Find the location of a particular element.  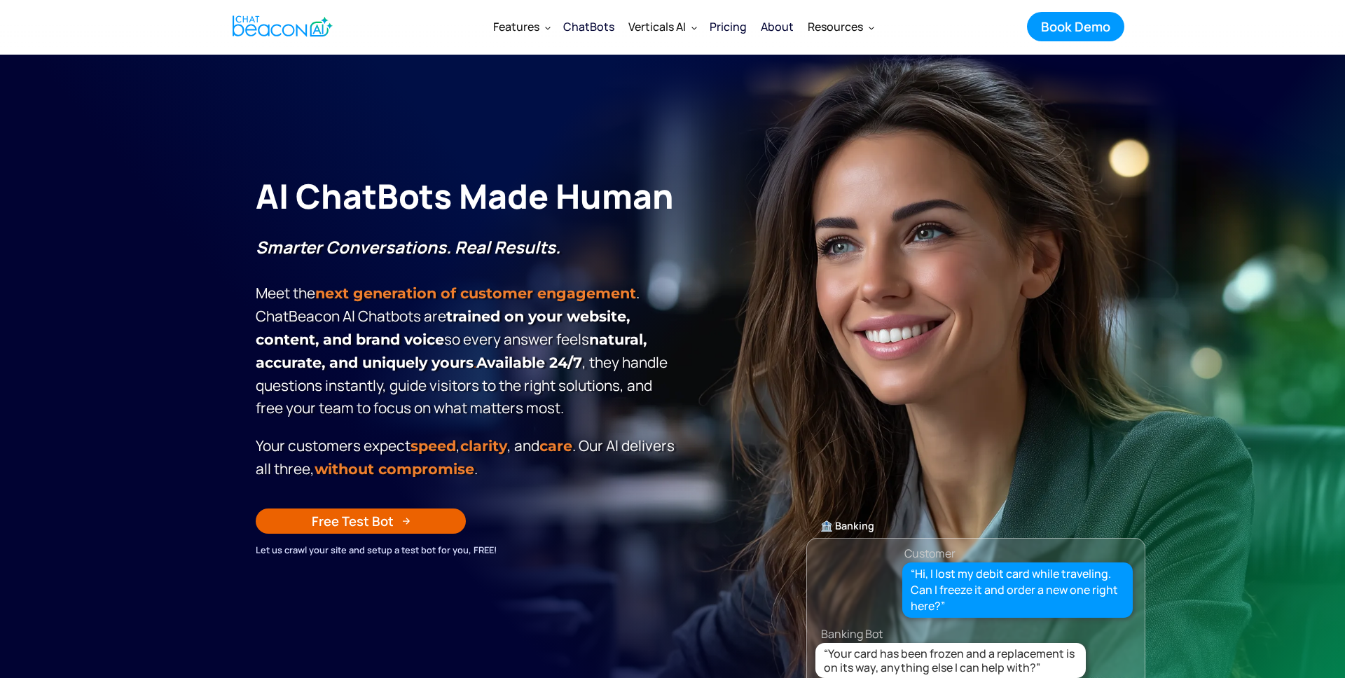

span: without compromise is located at coordinates (395, 469).